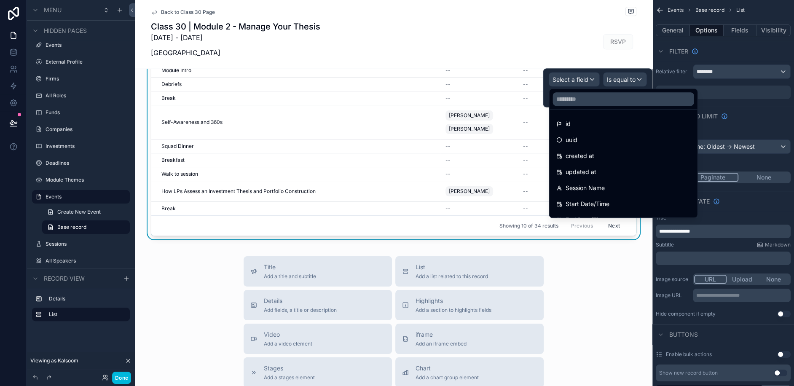 Image resolution: width=794 pixels, height=386 pixels. What do you see at coordinates (300, 310) in the screenshot?
I see `span: Add fields, a title or description` at bounding box center [300, 310].